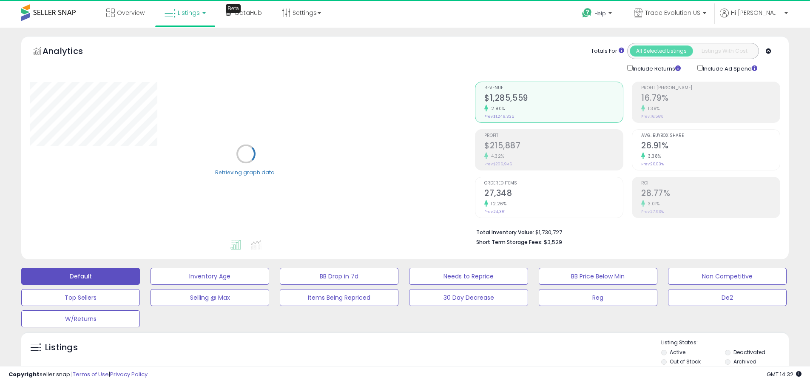 Image resolution: width=810 pixels, height=383 pixels. What do you see at coordinates (246, 172) in the screenshot?
I see `div: Retrieving graph data..` at bounding box center [246, 172].